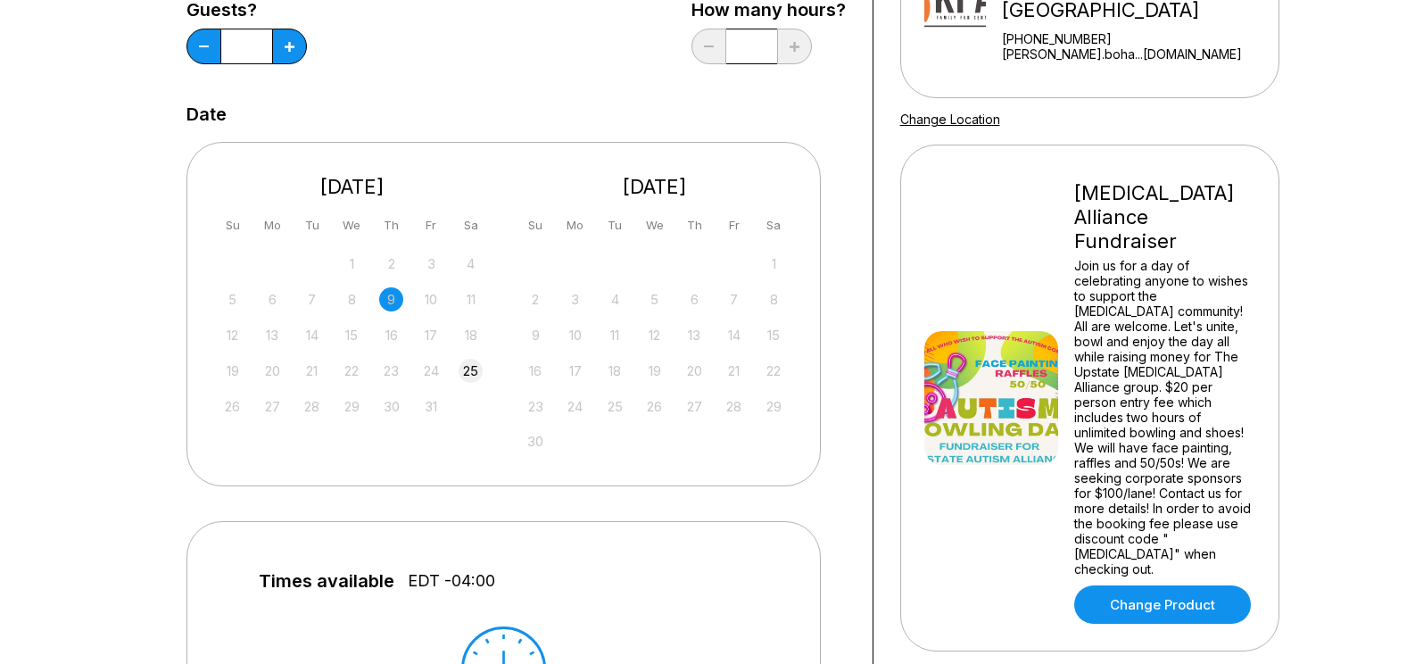 The image size is (1407, 664). I want to click on div: Not available Tuesday, October 28th, 2025, so click(311, 406).